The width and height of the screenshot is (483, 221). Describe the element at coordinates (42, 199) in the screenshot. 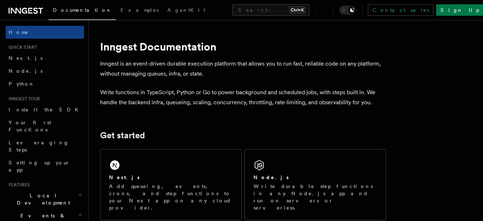

I see `span: Local Development` at that location.